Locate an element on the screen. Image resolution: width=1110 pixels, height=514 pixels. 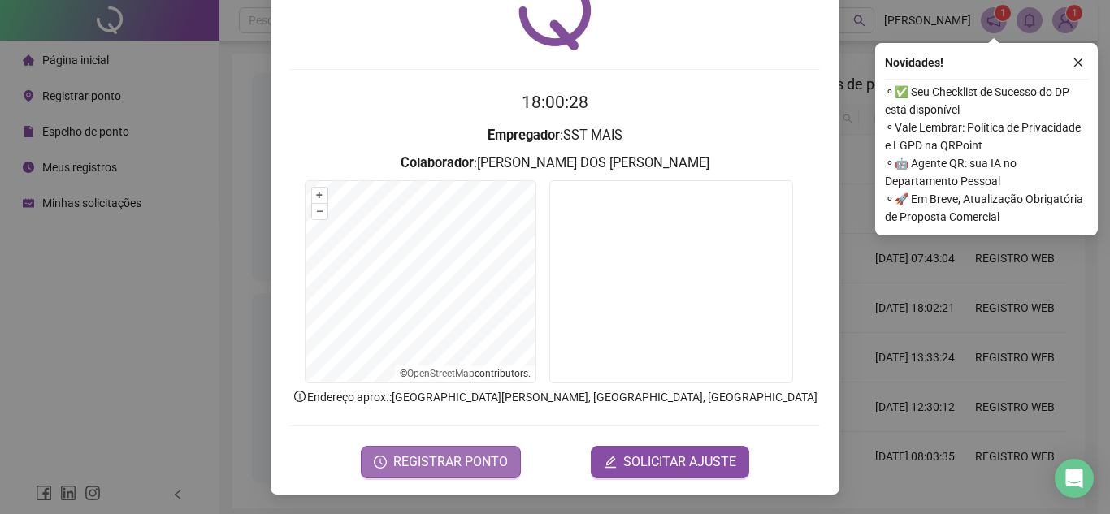
span: edit is located at coordinates (610, 462).